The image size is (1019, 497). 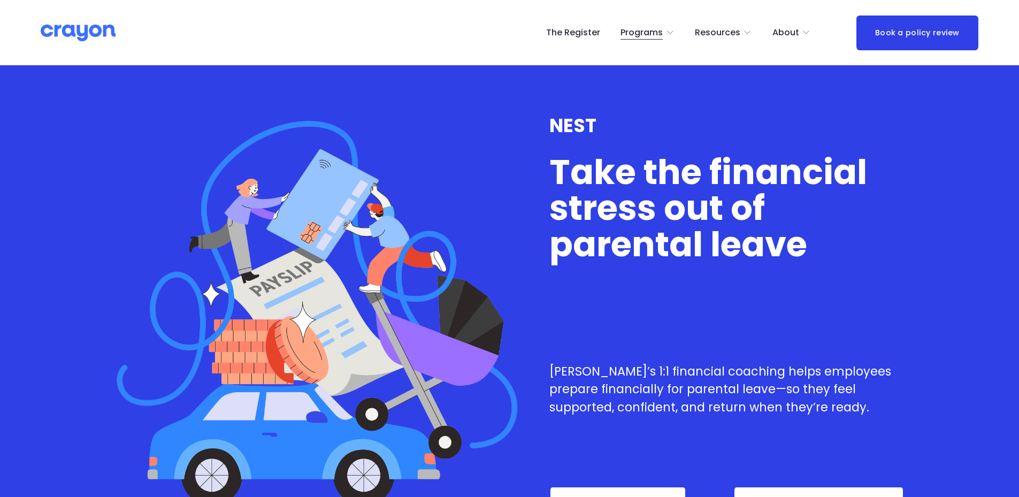 I want to click on span: Programs, so click(x=641, y=33).